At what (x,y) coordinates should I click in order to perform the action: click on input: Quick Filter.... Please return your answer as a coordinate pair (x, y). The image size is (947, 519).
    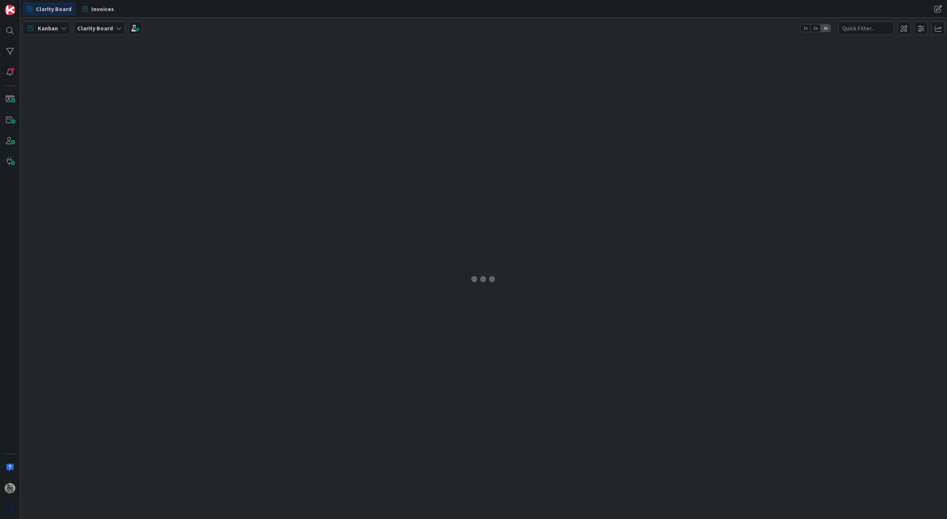
    Looking at the image, I should click on (866, 28).